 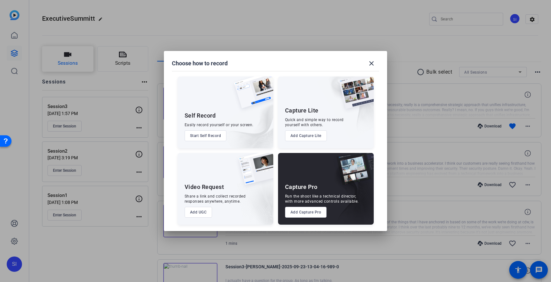 What do you see at coordinates (246, 119) in the screenshot?
I see `img: embarkstudio-self-record.png` at bounding box center [246, 119].